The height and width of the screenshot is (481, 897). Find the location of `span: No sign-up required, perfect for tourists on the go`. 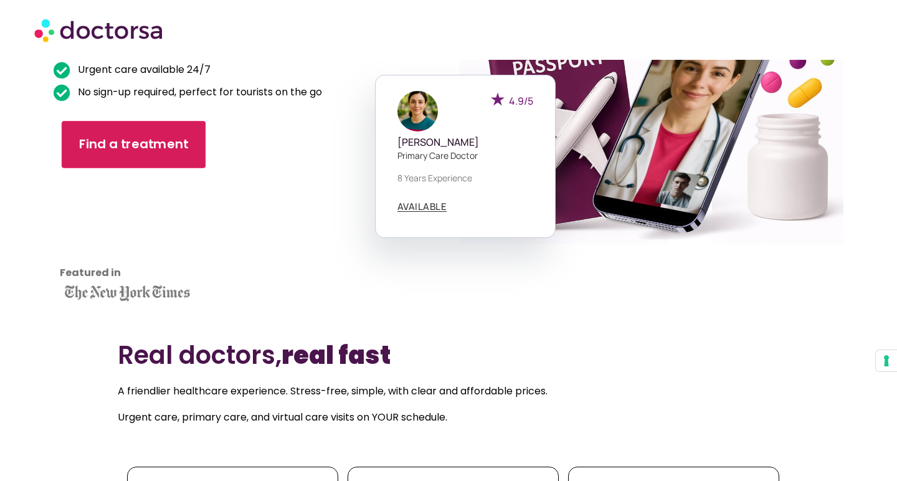

span: No sign-up required, perfect for tourists on the go is located at coordinates (198, 92).